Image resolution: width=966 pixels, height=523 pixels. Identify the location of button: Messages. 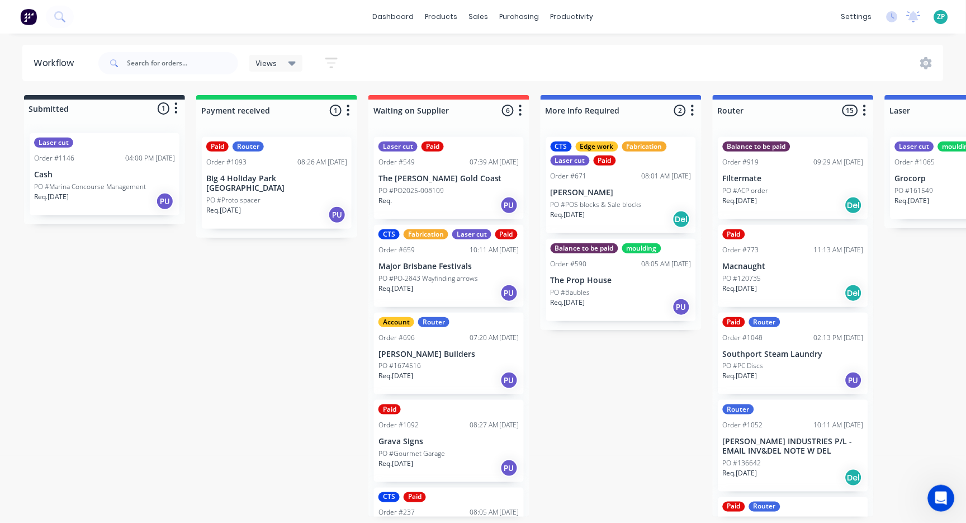
(84, 371).